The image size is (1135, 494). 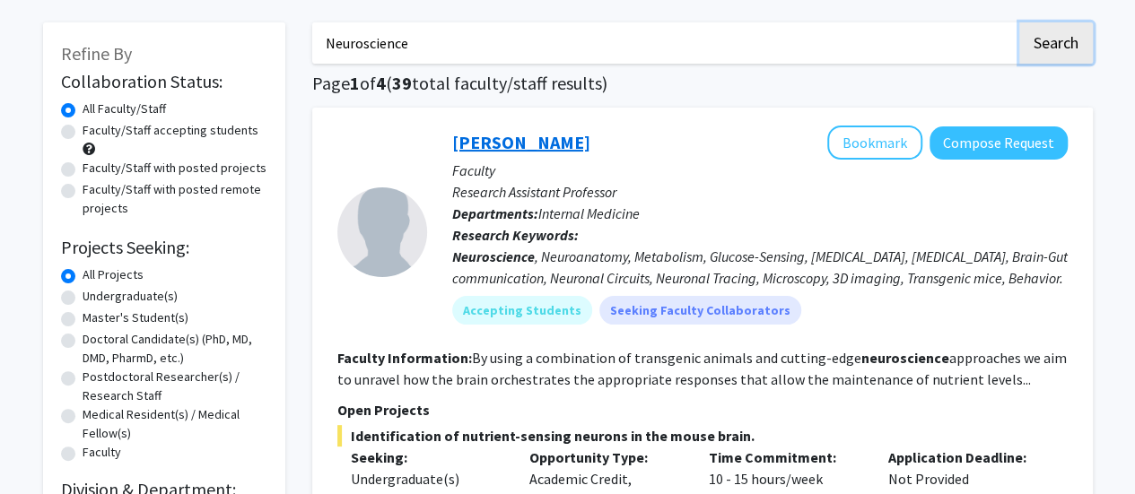 I want to click on b: Research Keywords:, so click(x=515, y=235).